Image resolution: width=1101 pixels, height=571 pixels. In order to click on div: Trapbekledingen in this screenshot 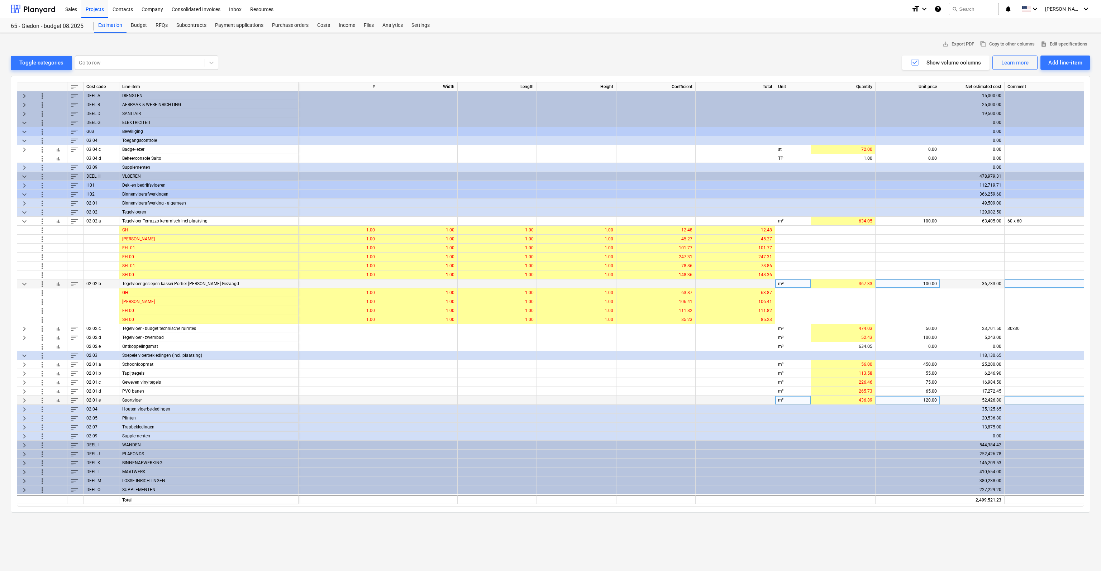, I will do `click(209, 427)`.